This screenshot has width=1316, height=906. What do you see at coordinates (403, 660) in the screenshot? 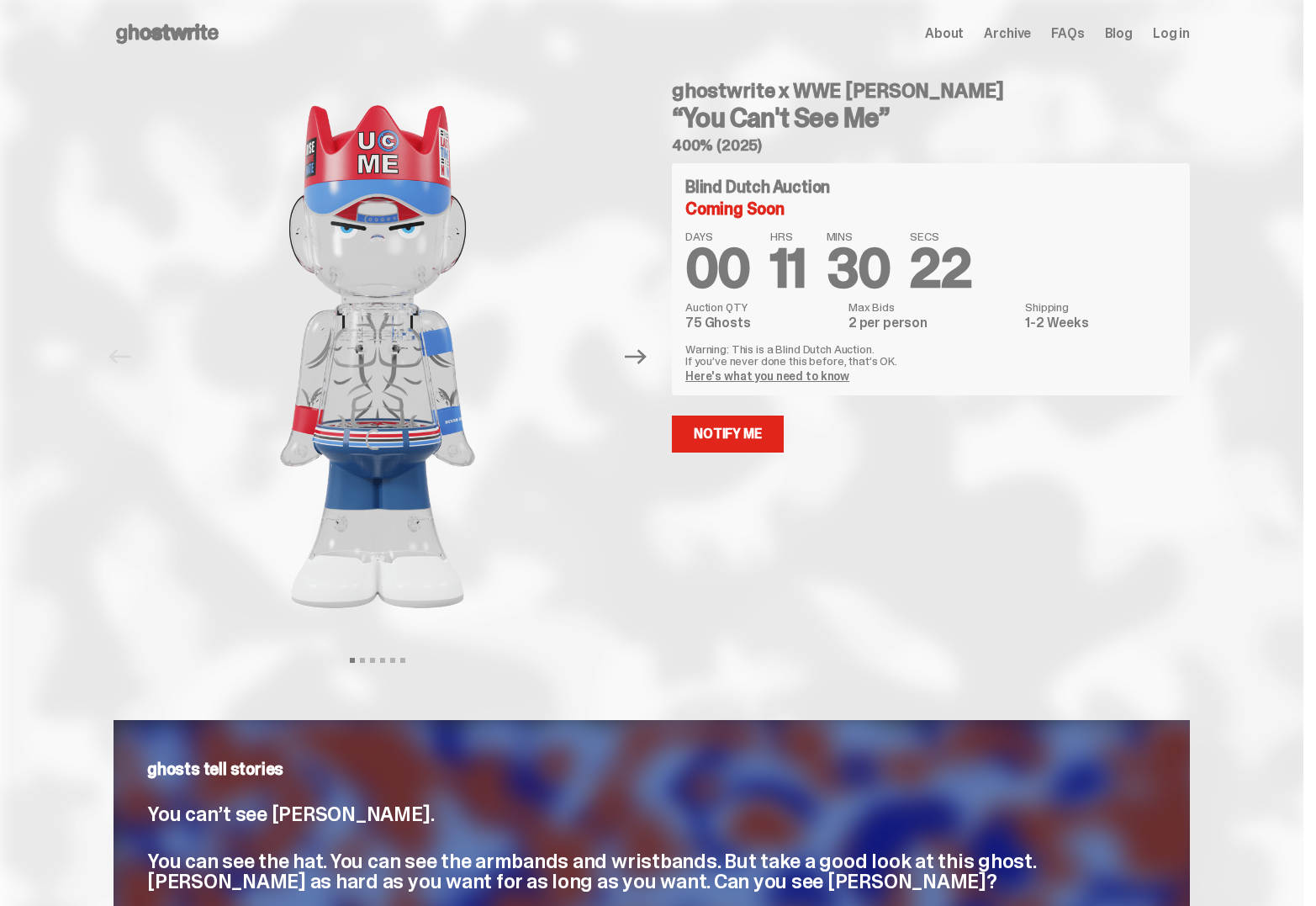
I see `button: View slide 6` at bounding box center [403, 660].